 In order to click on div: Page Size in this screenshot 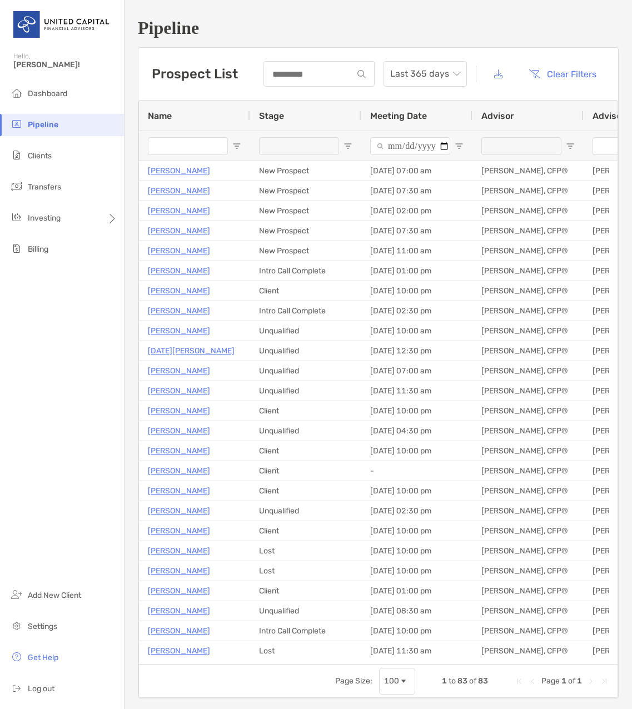, I will do `click(397, 681)`.